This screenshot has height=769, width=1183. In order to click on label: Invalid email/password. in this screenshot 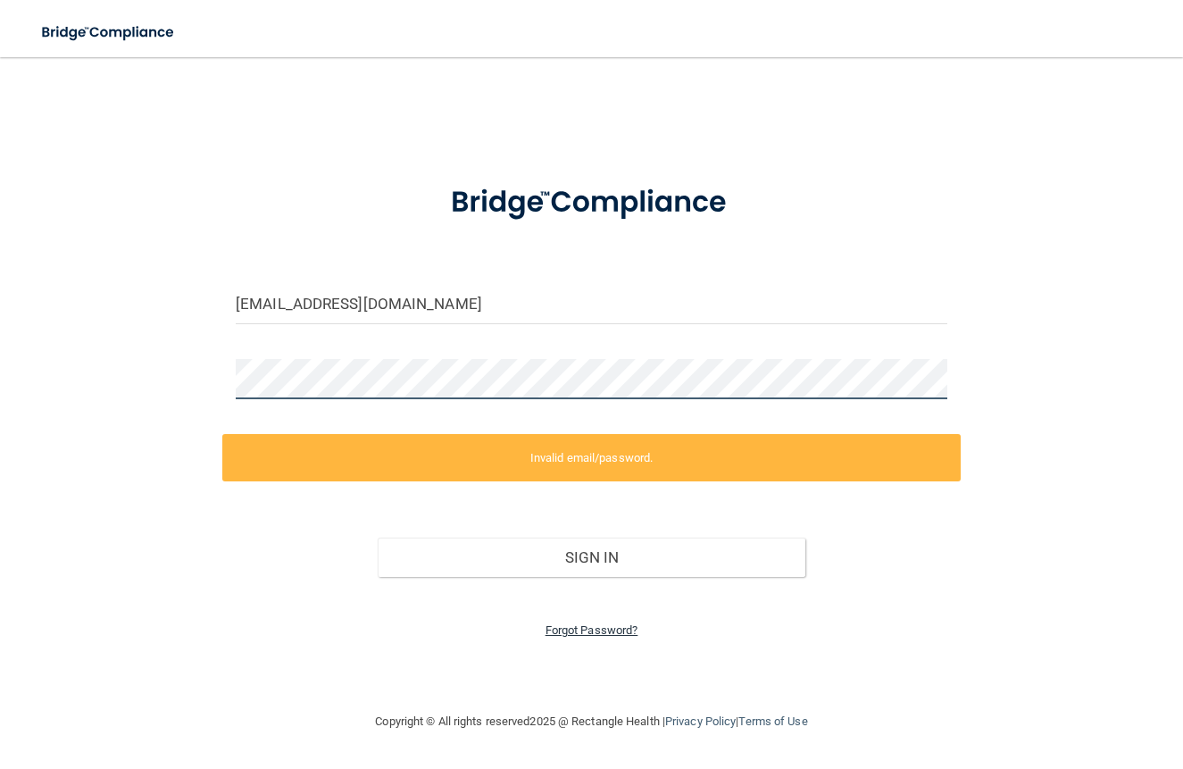, I will do `click(591, 458)`.